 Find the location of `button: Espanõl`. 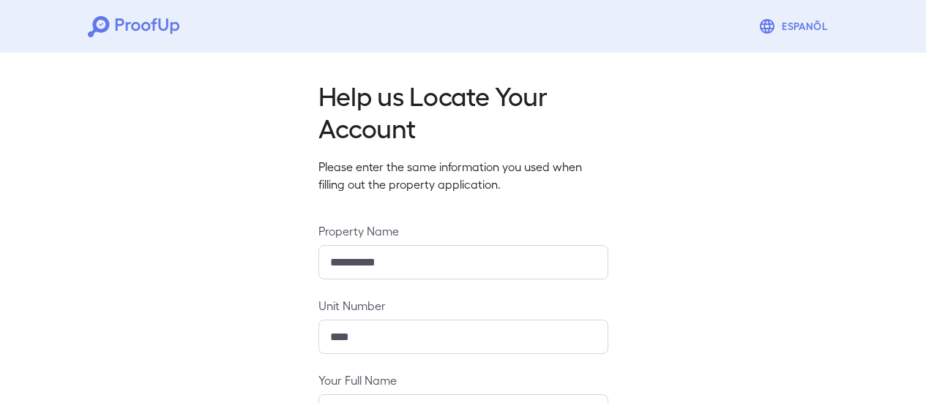

button: Espanõl is located at coordinates (795, 26).